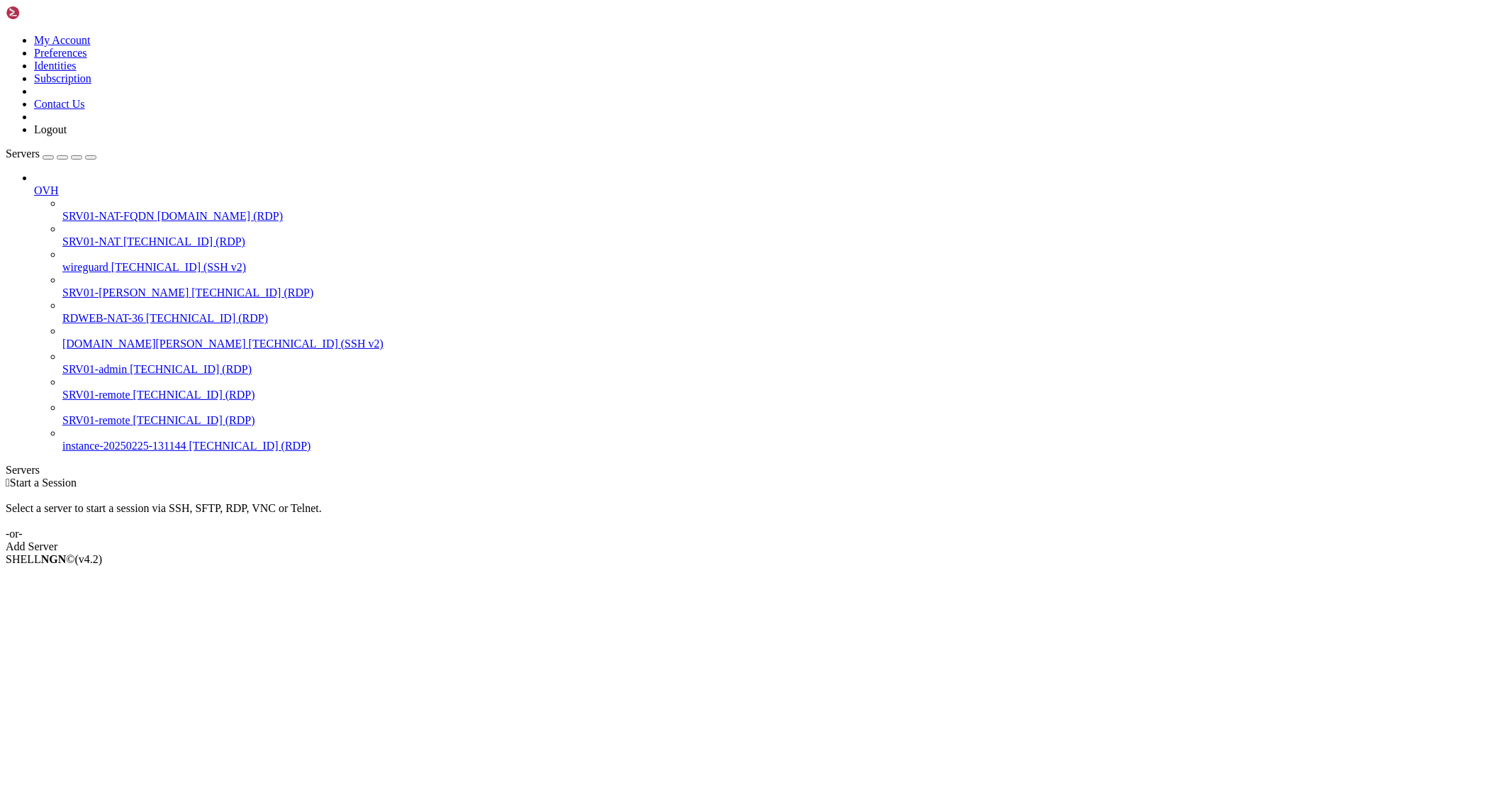 Image resolution: width=1512 pixels, height=812 pixels. Describe the element at coordinates (103, 318) in the screenshot. I see `span: RDWEB-NAT-36` at that location.